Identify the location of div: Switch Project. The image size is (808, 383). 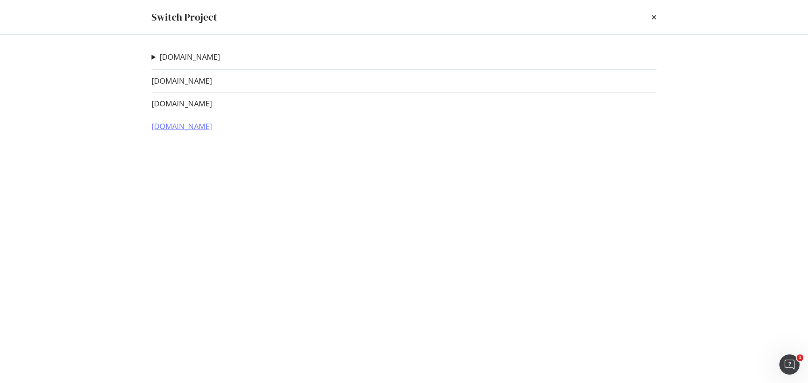
(184, 17).